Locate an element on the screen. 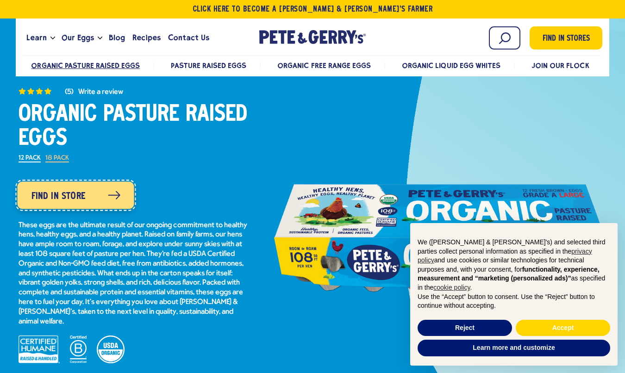 The height and width of the screenshot is (373, 625). button: Write a Review (opens pop-up) is located at coordinates (100, 92).